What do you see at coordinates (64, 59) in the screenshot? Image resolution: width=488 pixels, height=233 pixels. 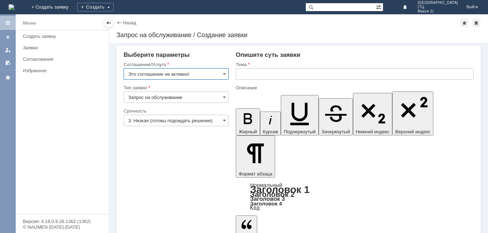 I see `a: Согласования` at bounding box center [64, 59].